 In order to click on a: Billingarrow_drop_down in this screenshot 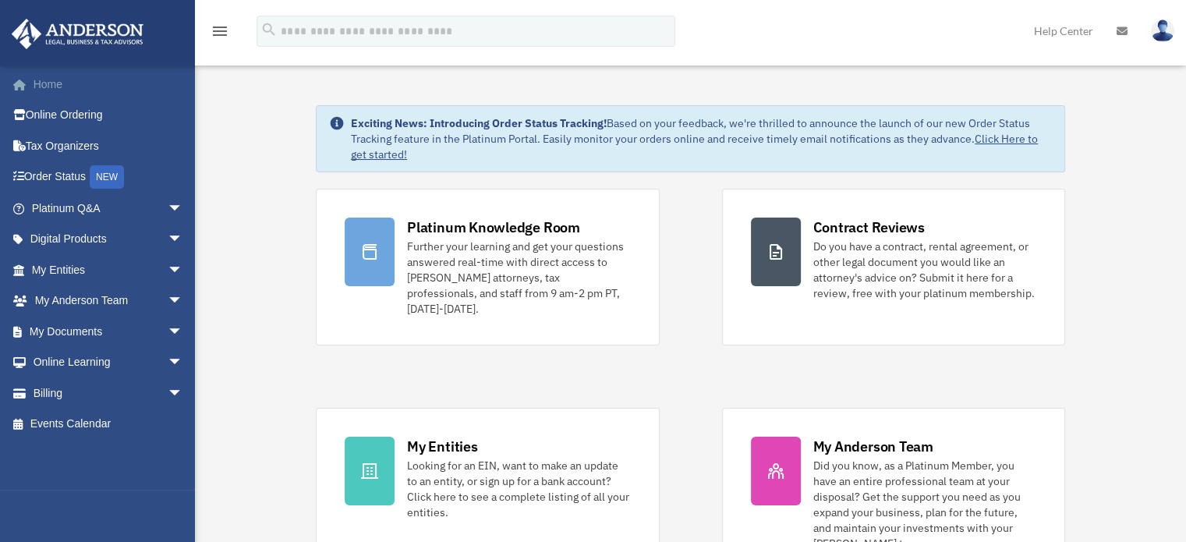, I will do `click(108, 393)`.